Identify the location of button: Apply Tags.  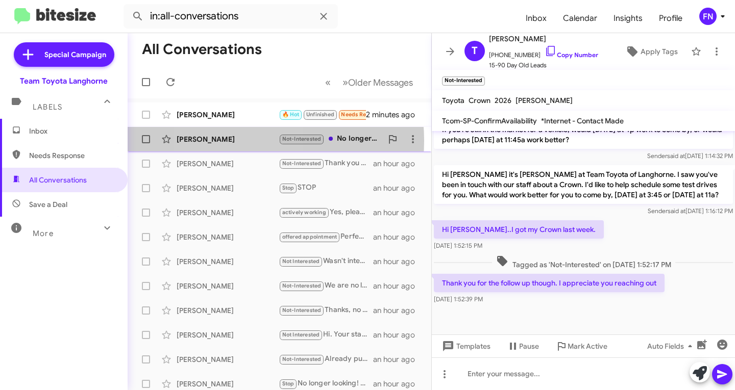
(650, 52).